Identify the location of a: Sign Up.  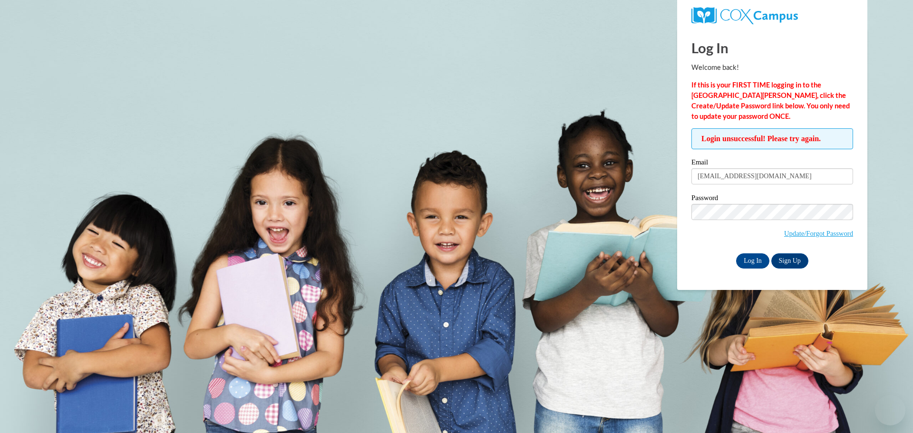
(790, 261).